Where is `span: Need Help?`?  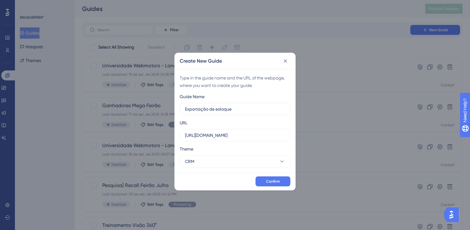
span: Need Help? is located at coordinates (27, 5).